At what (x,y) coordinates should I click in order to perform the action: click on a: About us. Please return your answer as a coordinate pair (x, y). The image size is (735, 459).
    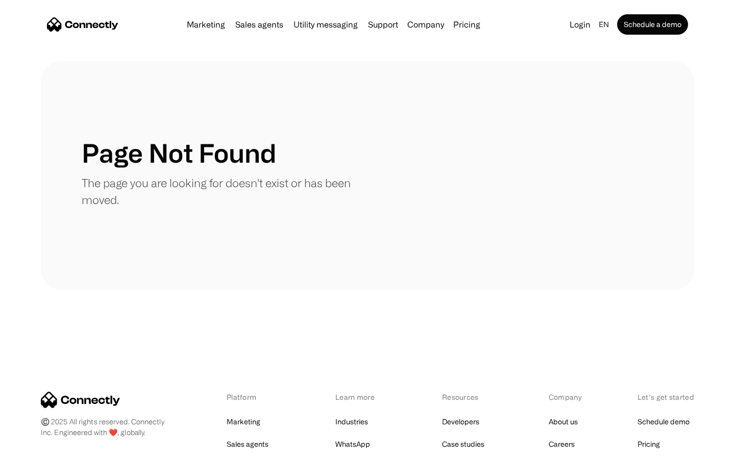
    Looking at the image, I should click on (563, 422).